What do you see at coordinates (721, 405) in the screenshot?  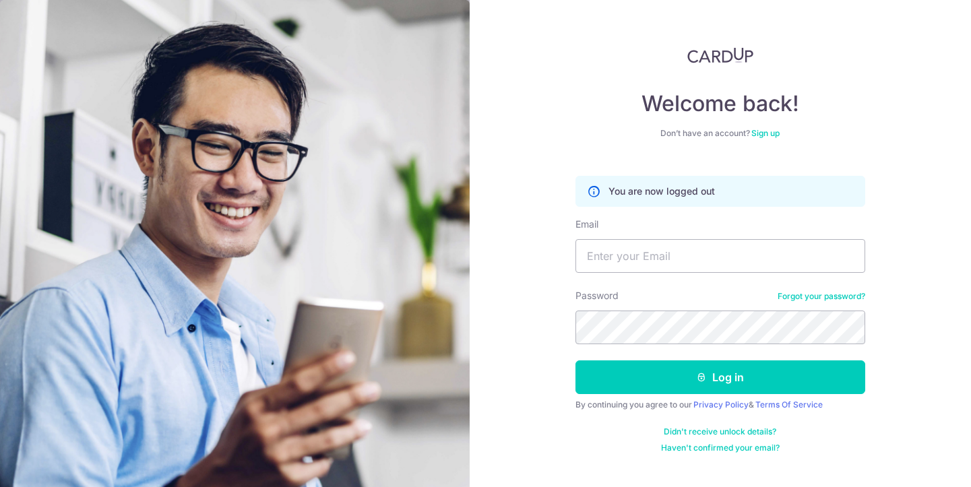 I see `div: By continuing you agree to our &` at bounding box center [721, 405].